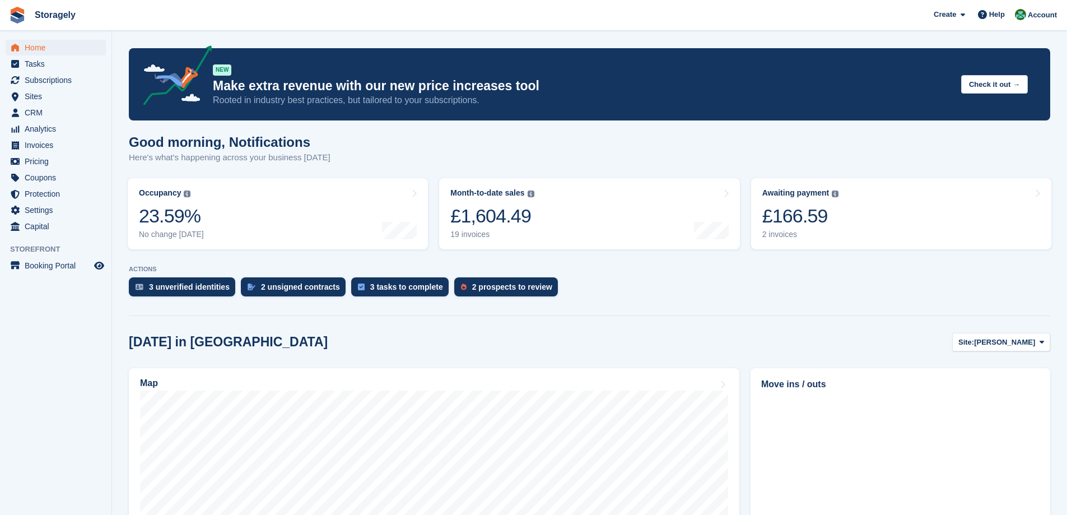  Describe the element at coordinates (945, 15) in the screenshot. I see `span: Create` at that location.